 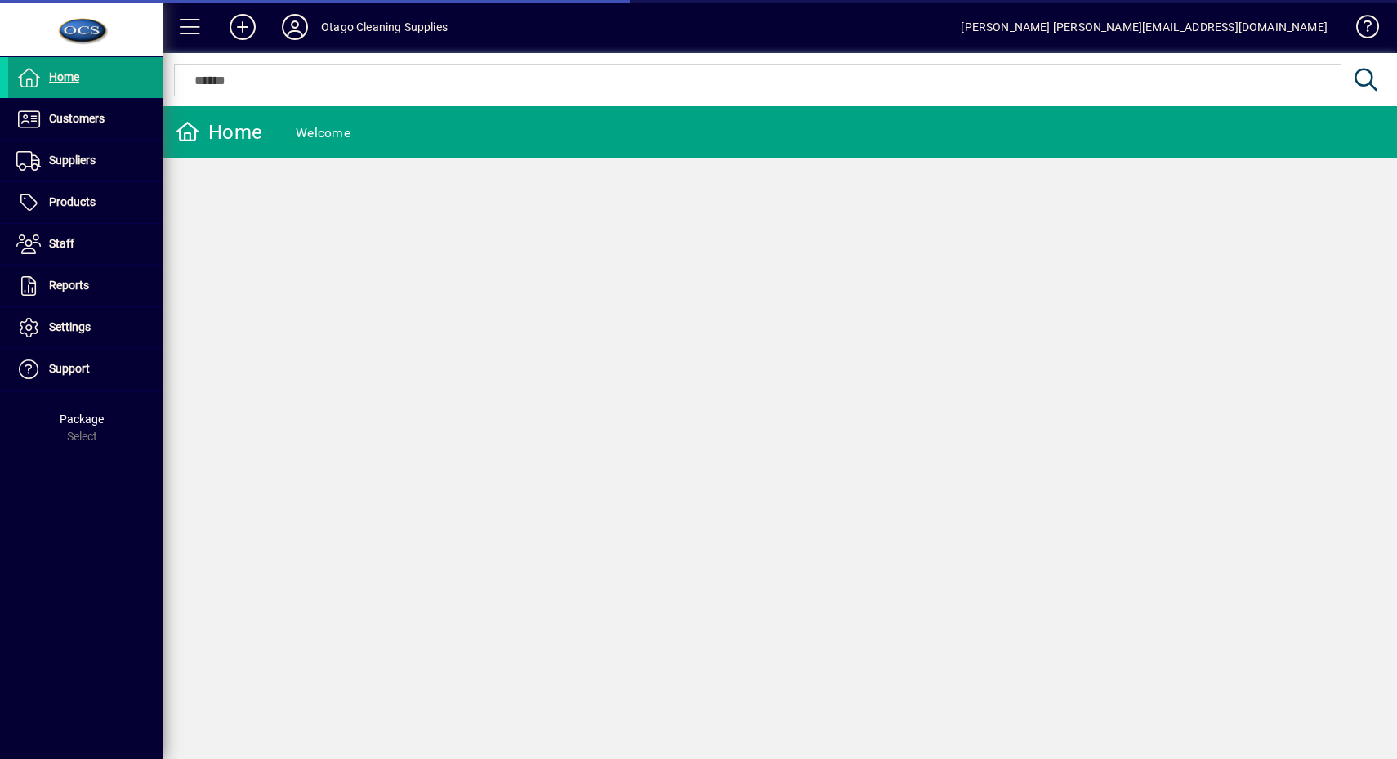 I want to click on a: Knowledge Base, so click(x=1360, y=29).